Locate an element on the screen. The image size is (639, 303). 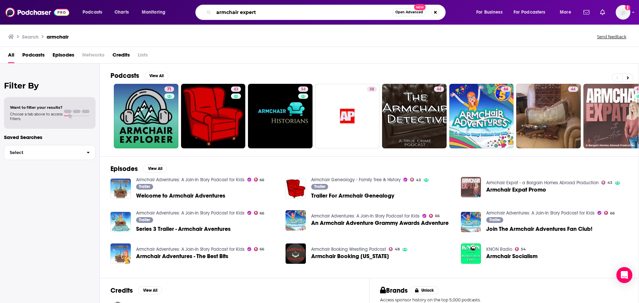
span: Armchair Expat Promo is located at coordinates (516, 190).